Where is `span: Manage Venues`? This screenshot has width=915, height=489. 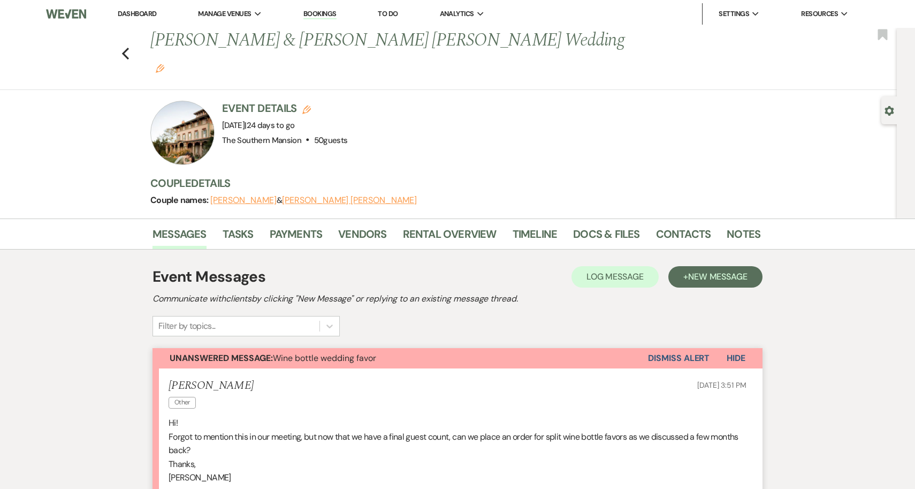
span: Manage Venues is located at coordinates (224, 14).